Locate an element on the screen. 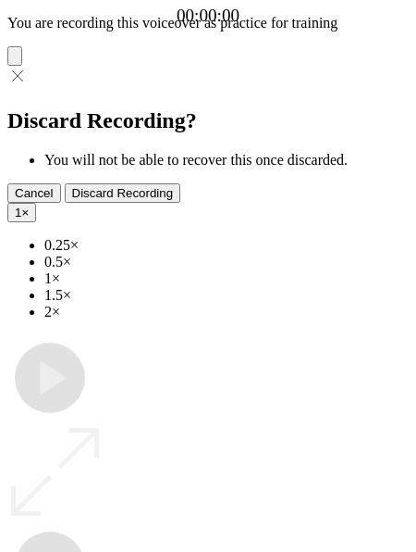 The height and width of the screenshot is (552, 416). span: 1 is located at coordinates (18, 212).